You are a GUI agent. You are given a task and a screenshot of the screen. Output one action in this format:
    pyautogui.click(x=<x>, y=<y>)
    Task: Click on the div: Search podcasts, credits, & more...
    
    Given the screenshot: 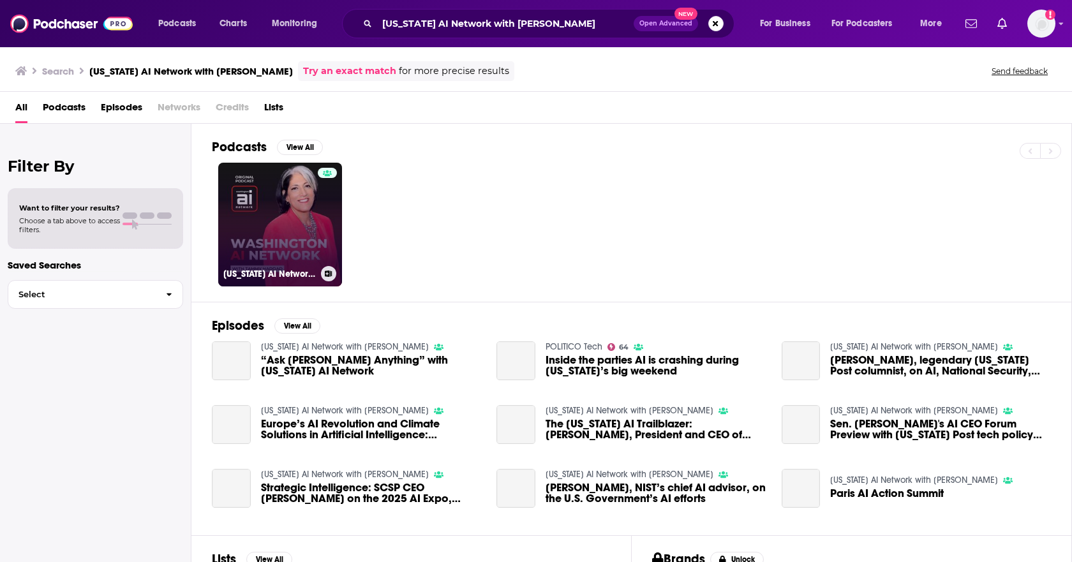 What is the action you would take?
    pyautogui.click(x=550, y=24)
    